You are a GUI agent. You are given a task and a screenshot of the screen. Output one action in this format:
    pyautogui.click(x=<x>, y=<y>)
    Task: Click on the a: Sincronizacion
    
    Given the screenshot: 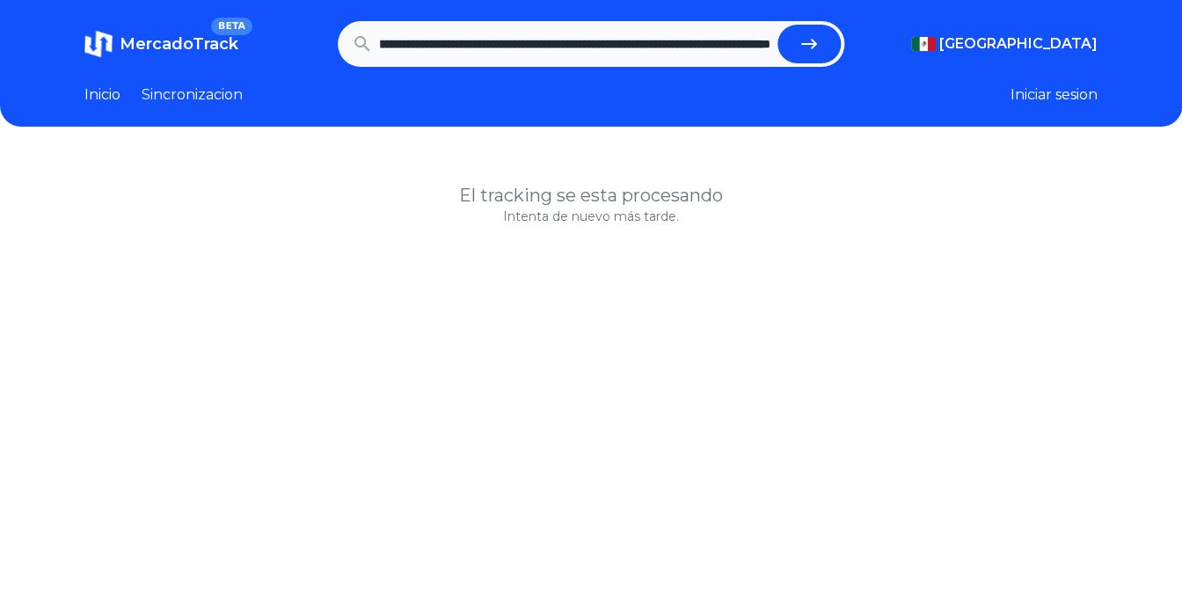 What is the action you would take?
    pyautogui.click(x=192, y=95)
    